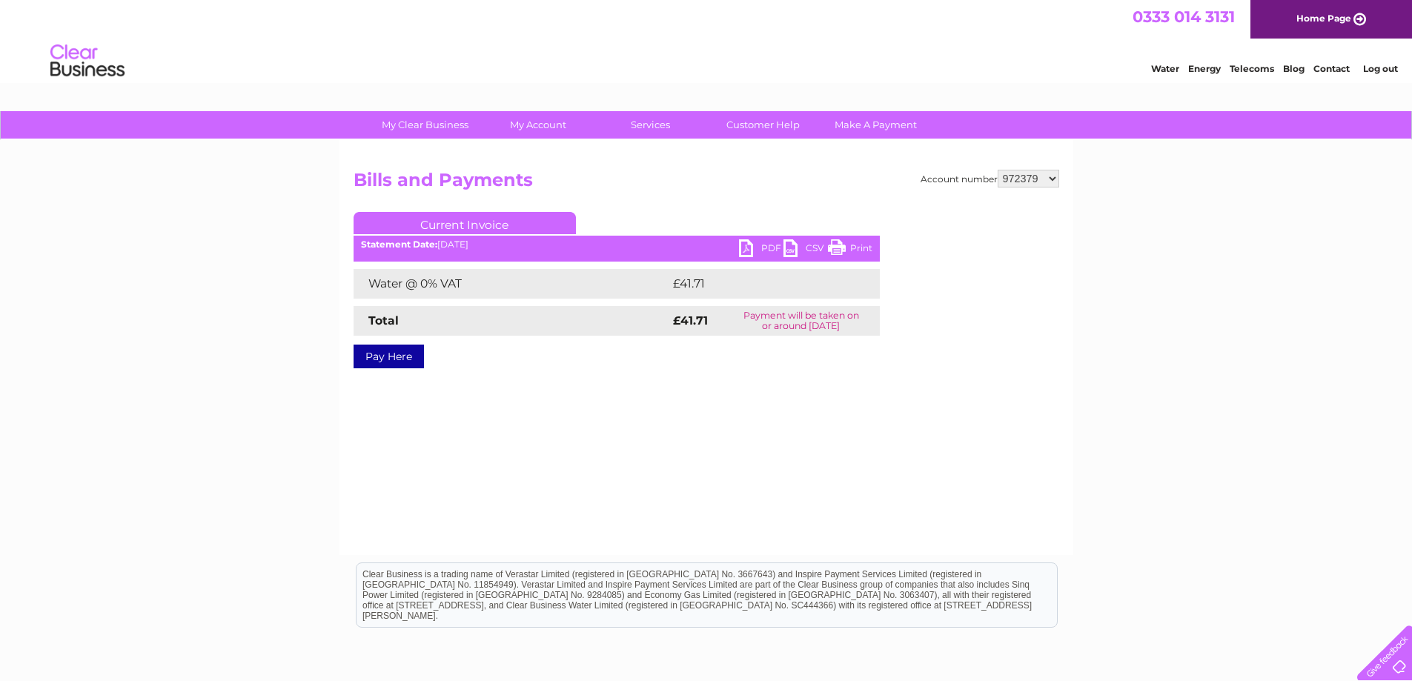 This screenshot has height=681, width=1412. I want to click on a: Telecoms, so click(1252, 68).